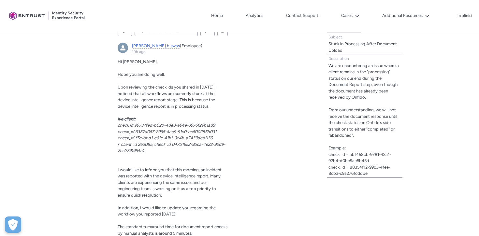 This screenshot has height=236, width=479. I want to click on span: check_id 6387a057-2965-4ae9-91c0-ec500285b031, so click(167, 132).